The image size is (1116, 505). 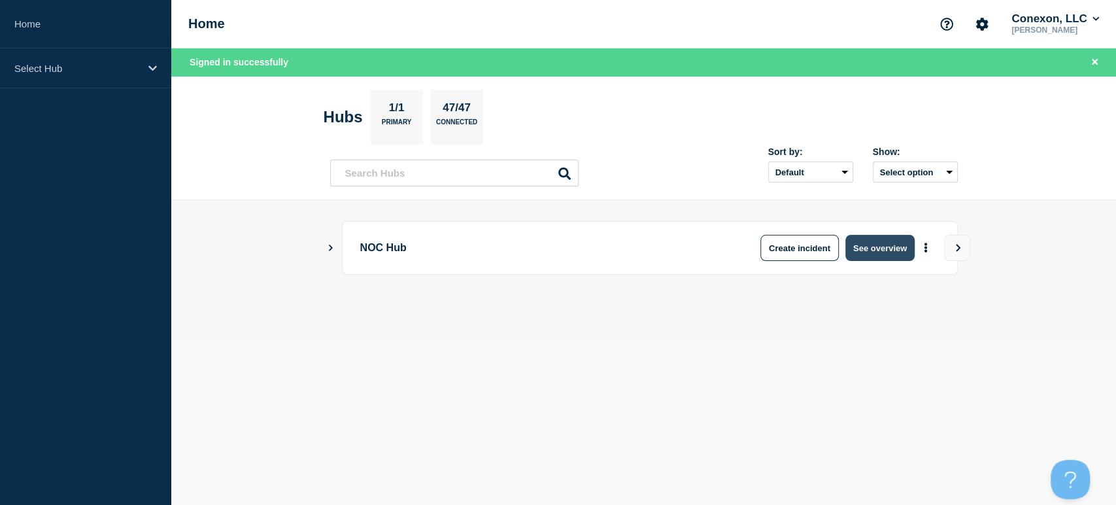 What do you see at coordinates (947, 24) in the screenshot?
I see `button: Support` at bounding box center [947, 24].